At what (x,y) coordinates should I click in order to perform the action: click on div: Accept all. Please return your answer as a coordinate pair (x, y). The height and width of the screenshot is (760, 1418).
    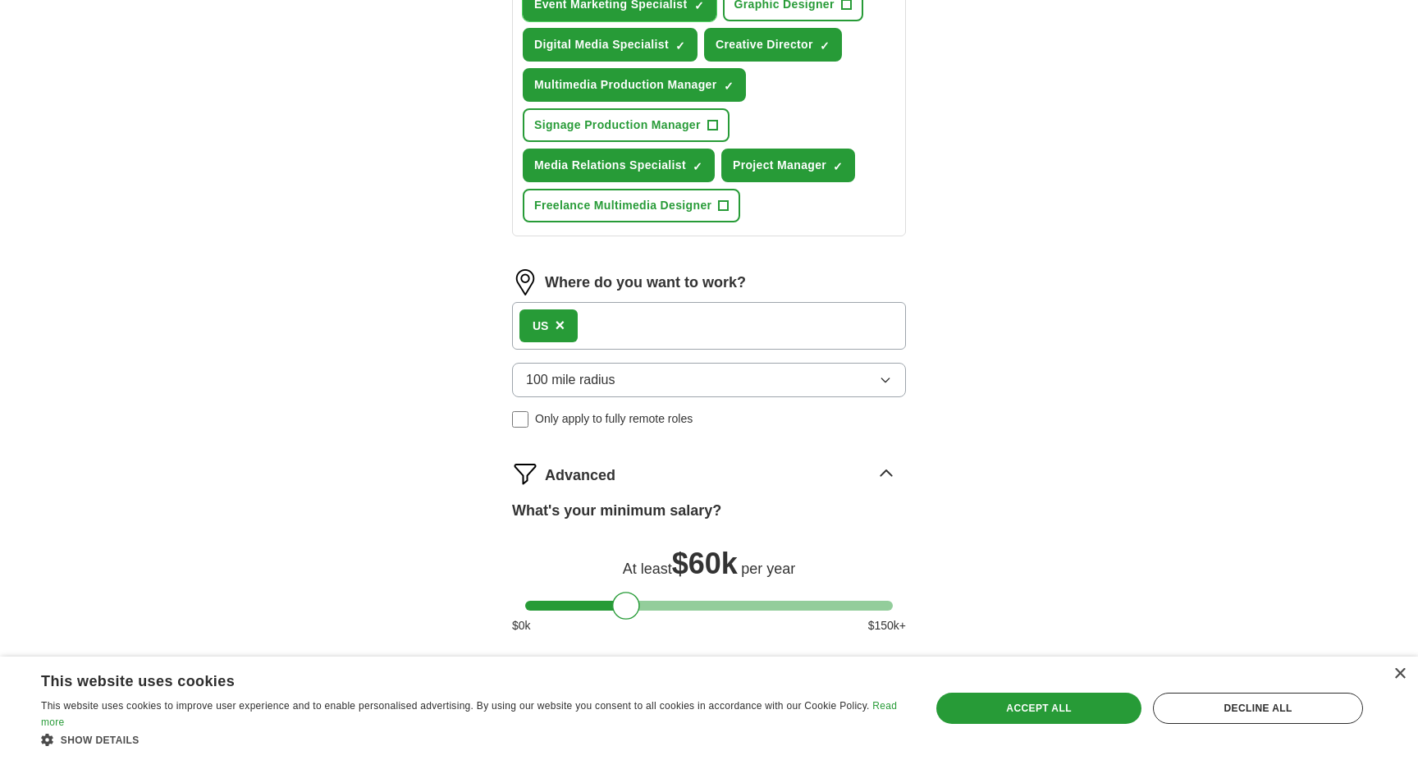
    Looking at the image, I should click on (1039, 708).